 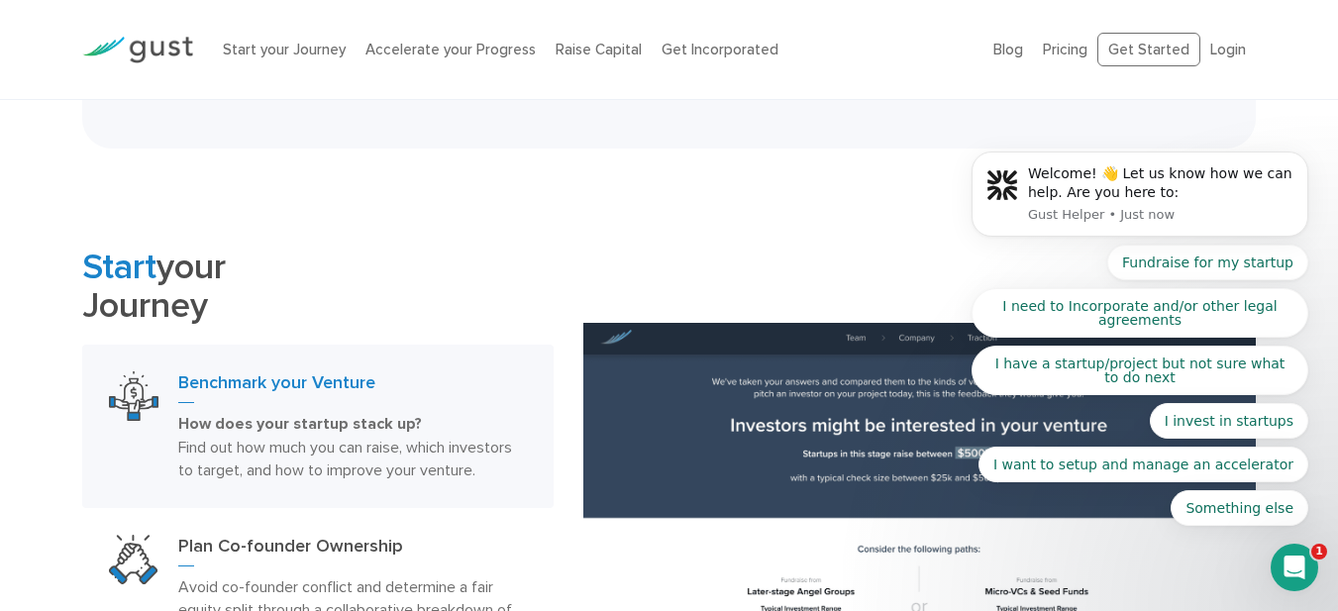 I want to click on div: Chat Widget, so click(x=1288, y=563).